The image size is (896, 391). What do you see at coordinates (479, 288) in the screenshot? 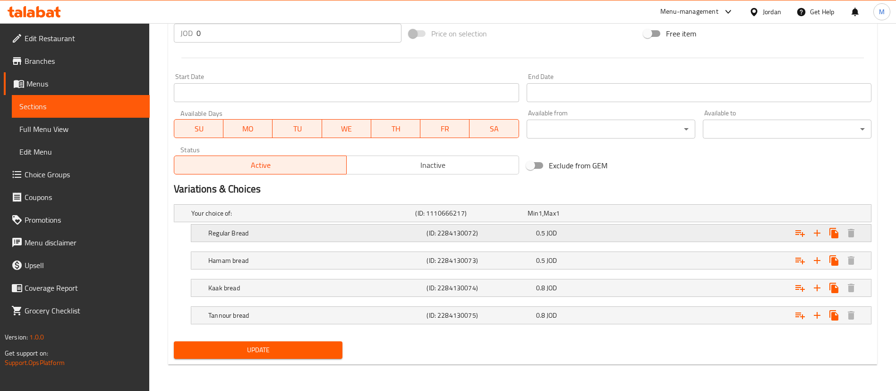
I see `h5: (ID: 2284130074)` at bounding box center [479, 288].